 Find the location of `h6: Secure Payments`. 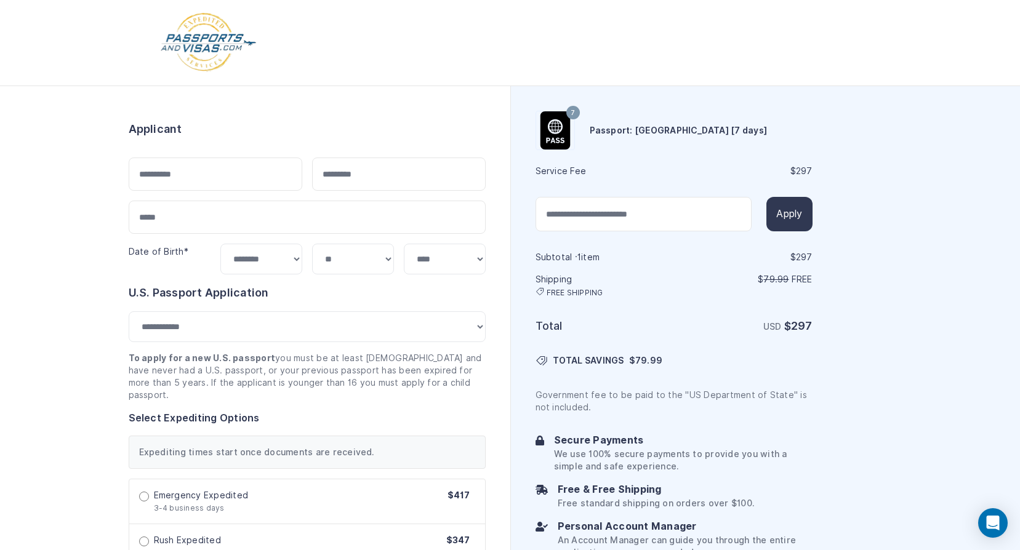

h6: Secure Payments is located at coordinates (683, 441).